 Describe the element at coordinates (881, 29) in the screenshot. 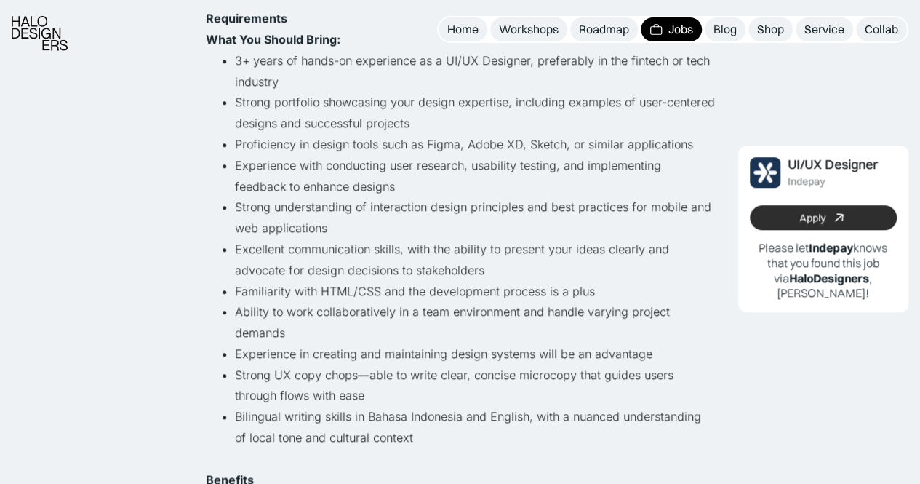

I see `div: Collab` at that location.